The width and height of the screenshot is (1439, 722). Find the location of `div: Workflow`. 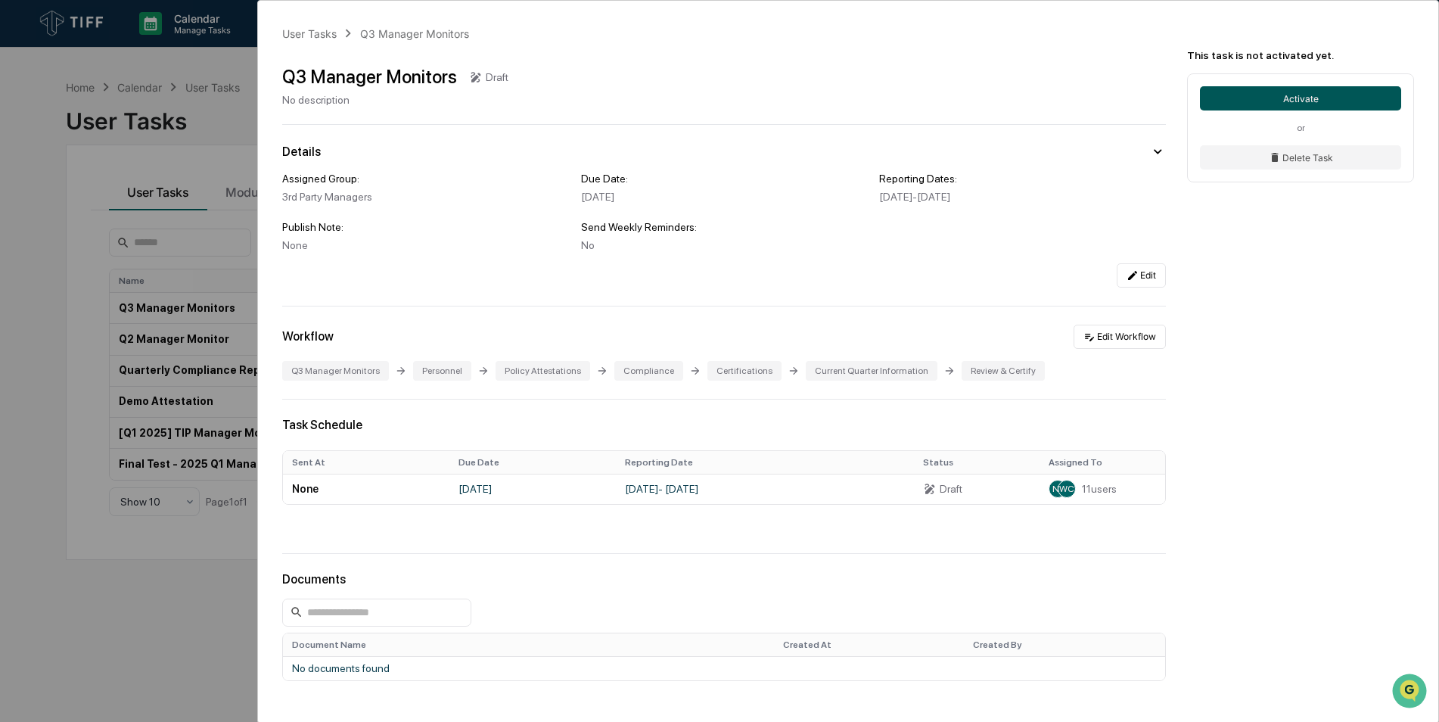

div: Workflow is located at coordinates (308, 336).